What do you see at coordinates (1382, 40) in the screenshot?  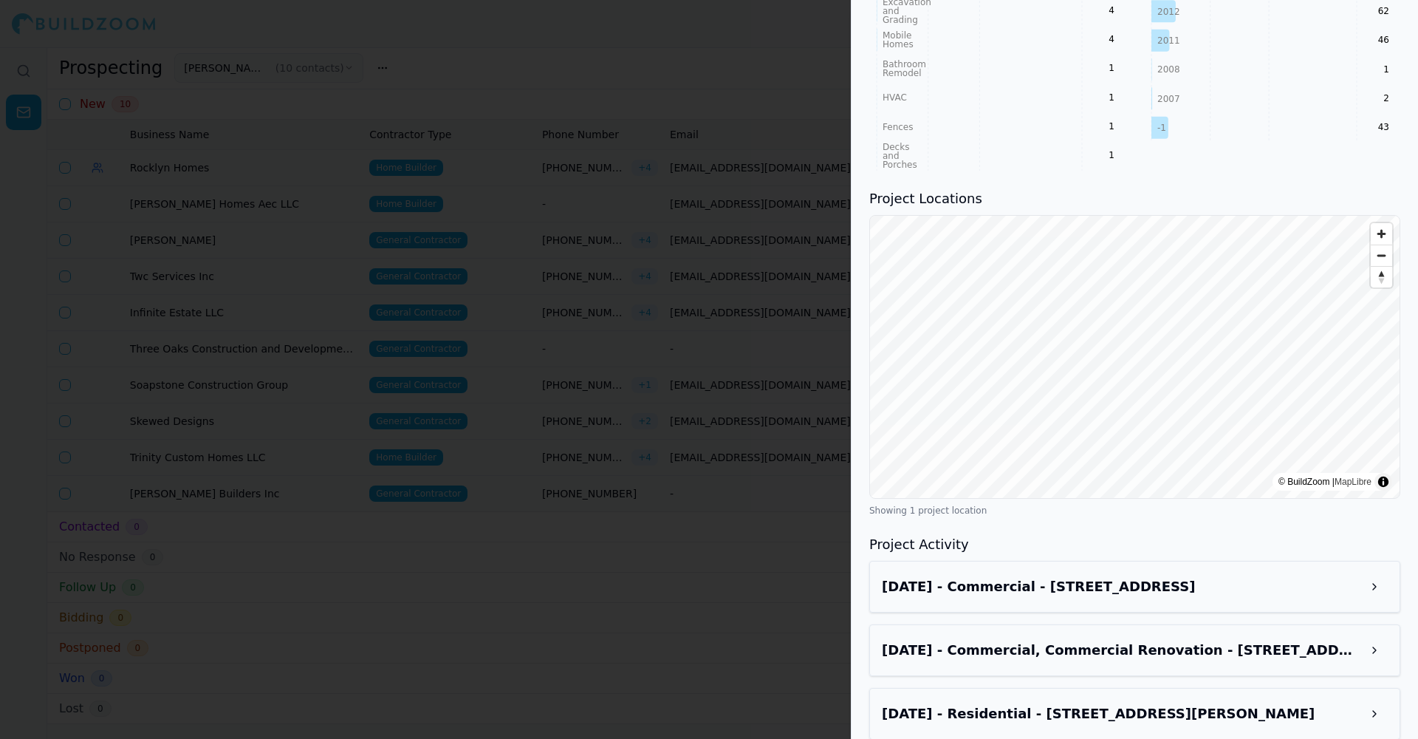 I see `text: 46` at bounding box center [1382, 40].